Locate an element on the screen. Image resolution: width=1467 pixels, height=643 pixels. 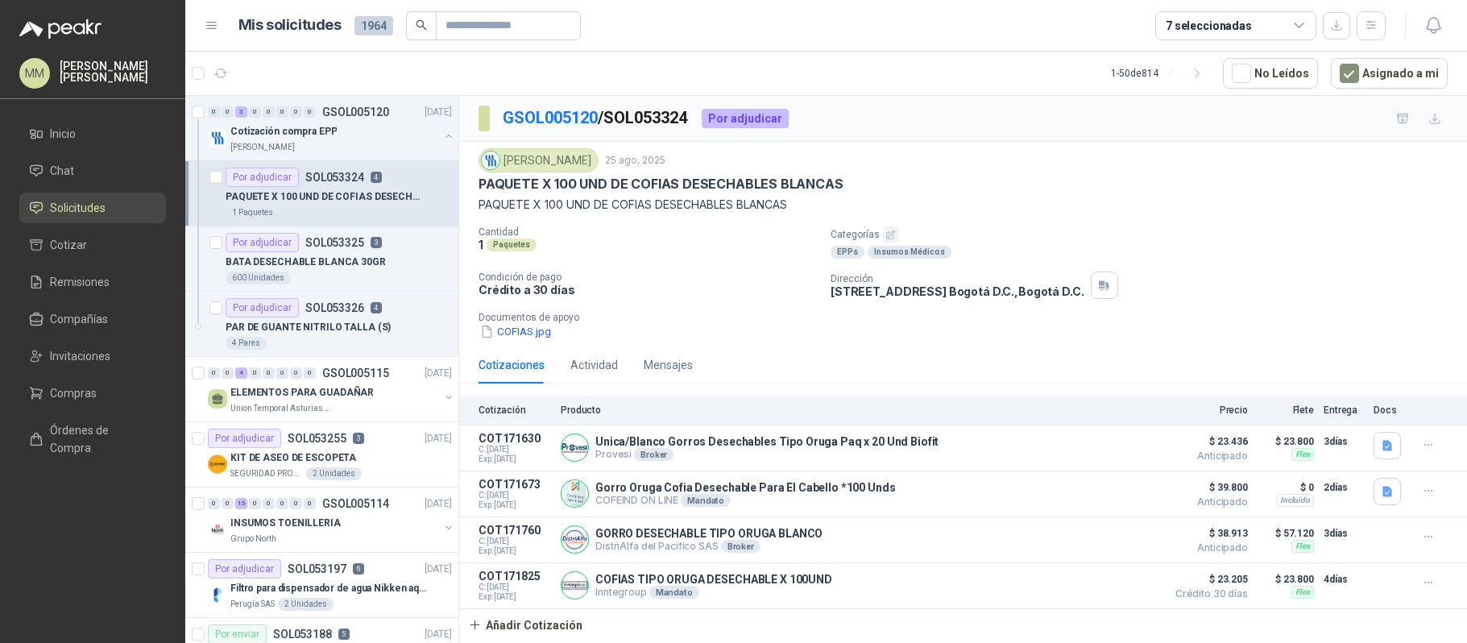
p: 3 is located at coordinates (376, 243).